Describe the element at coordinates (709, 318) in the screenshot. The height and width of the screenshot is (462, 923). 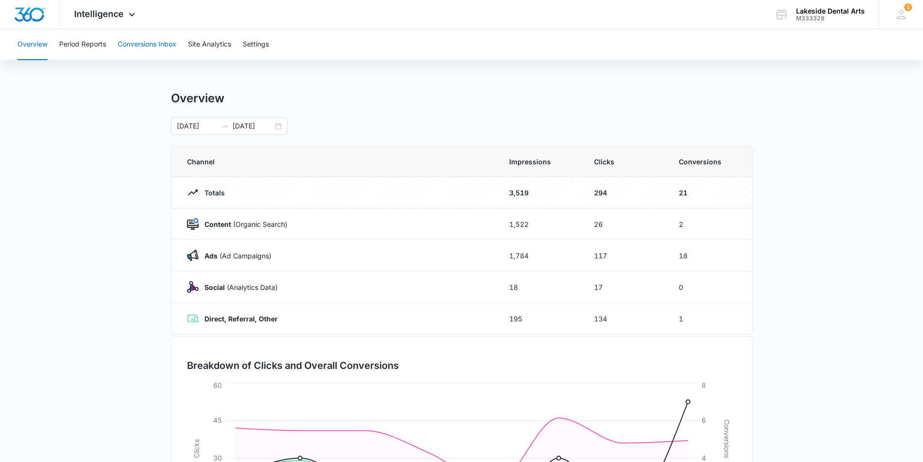
I see `td: 1` at that location.